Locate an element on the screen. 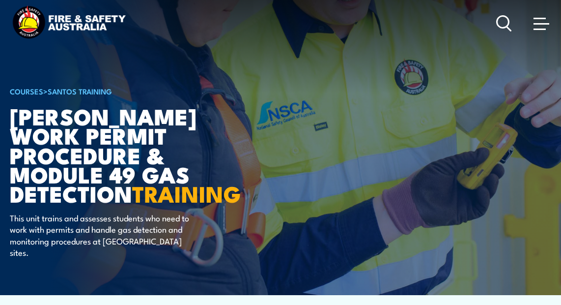 Image resolution: width=561 pixels, height=305 pixels. strong: TRAINING is located at coordinates (187, 193).